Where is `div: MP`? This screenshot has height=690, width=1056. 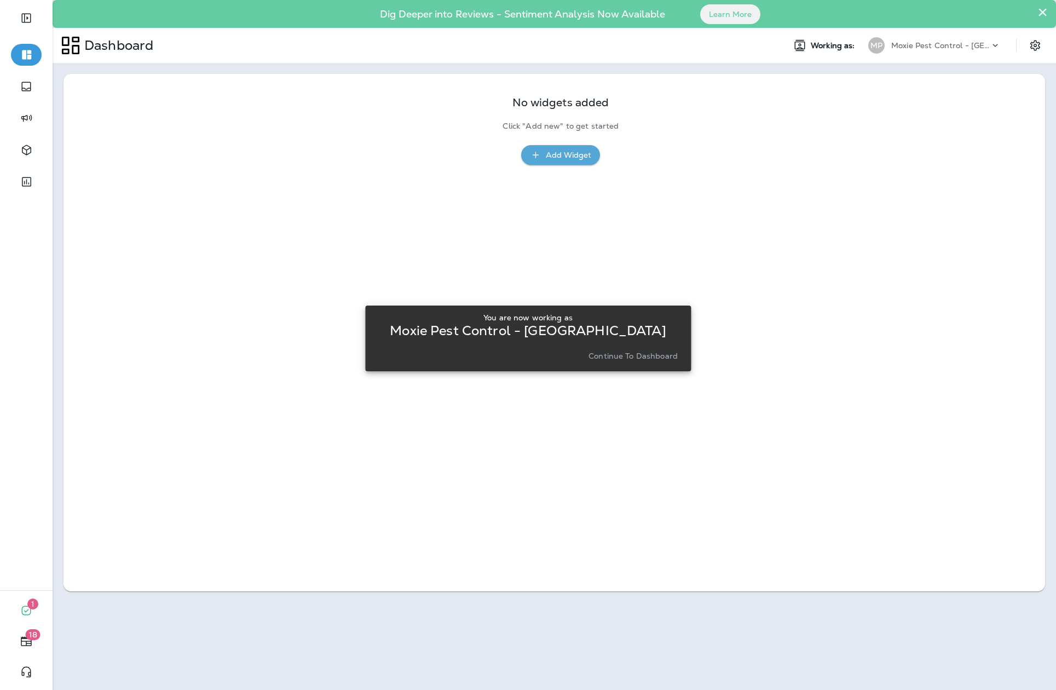
div: MP is located at coordinates (876, 45).